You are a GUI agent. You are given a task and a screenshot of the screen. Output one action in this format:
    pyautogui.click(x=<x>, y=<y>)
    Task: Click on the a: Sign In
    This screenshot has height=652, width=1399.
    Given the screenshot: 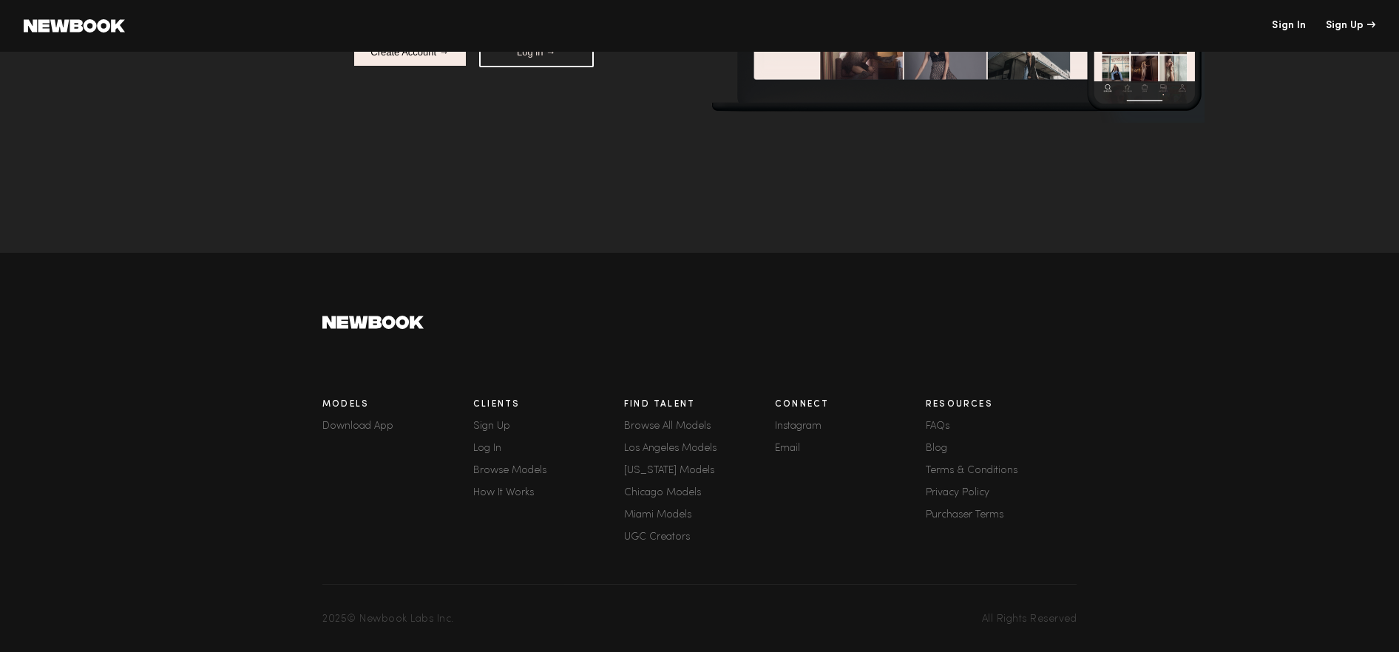 What is the action you would take?
    pyautogui.click(x=1289, y=26)
    